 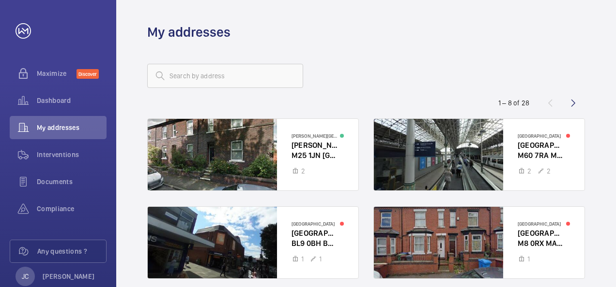 I want to click on span: Documents, so click(x=72, y=182).